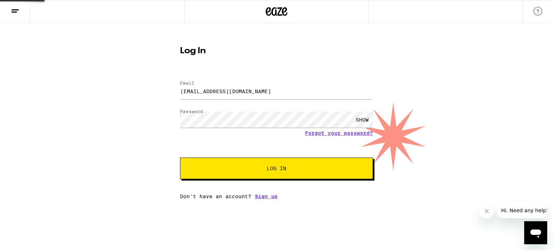 Image resolution: width=553 pixels, height=250 pixels. I want to click on input: Email, so click(277, 91).